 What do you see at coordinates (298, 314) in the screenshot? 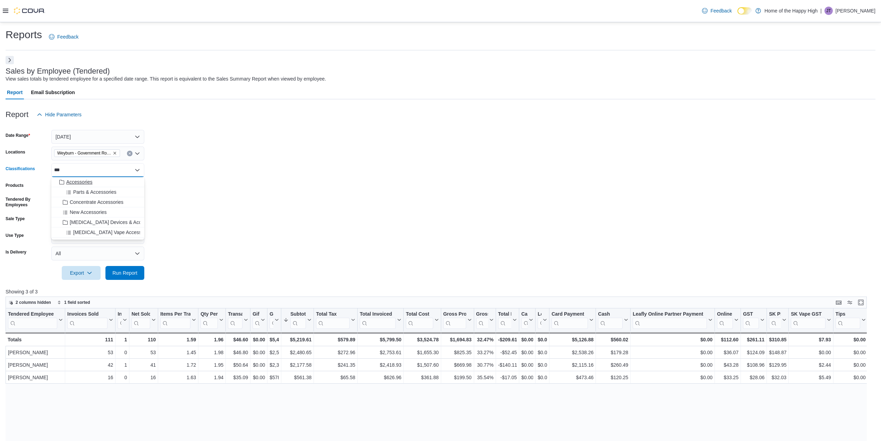
I see `div: Subtotal` at bounding box center [298, 314].